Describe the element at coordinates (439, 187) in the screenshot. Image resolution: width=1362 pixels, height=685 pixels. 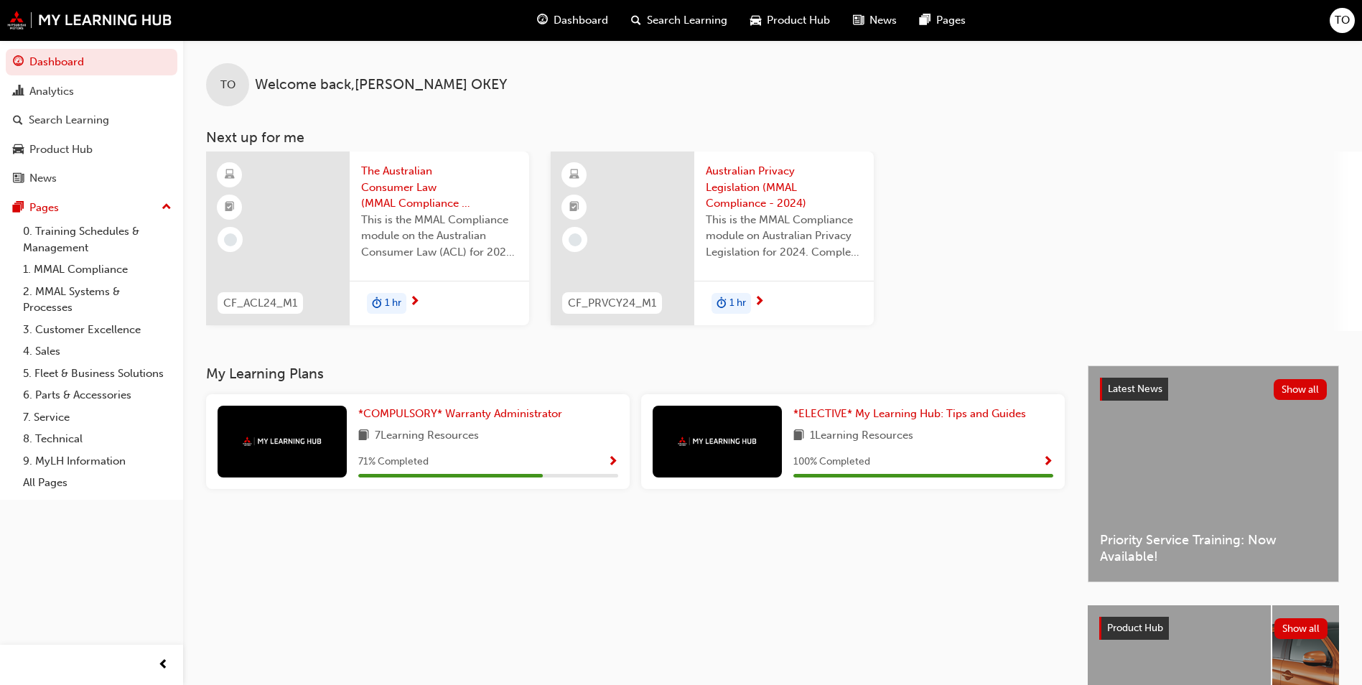
I see `span: The Australian Consumer Law (MMAL Compliance - 2024)` at that location.